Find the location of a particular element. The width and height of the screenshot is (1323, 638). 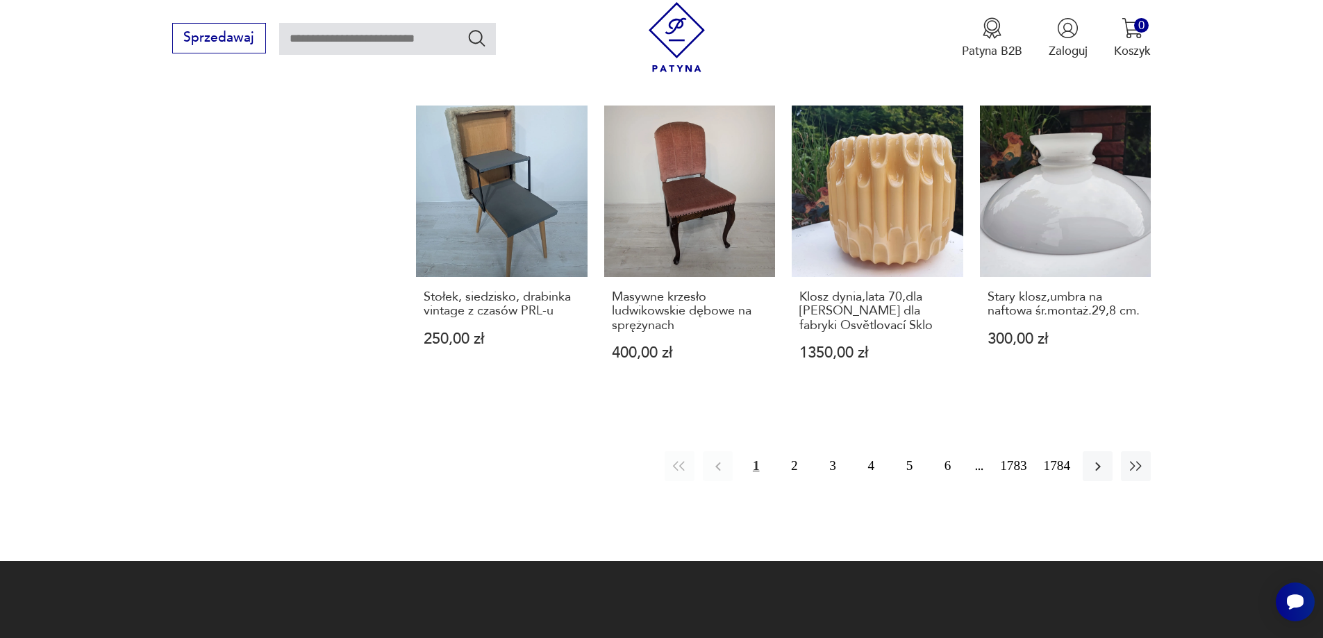

p: Zaloguj is located at coordinates (1068, 51).